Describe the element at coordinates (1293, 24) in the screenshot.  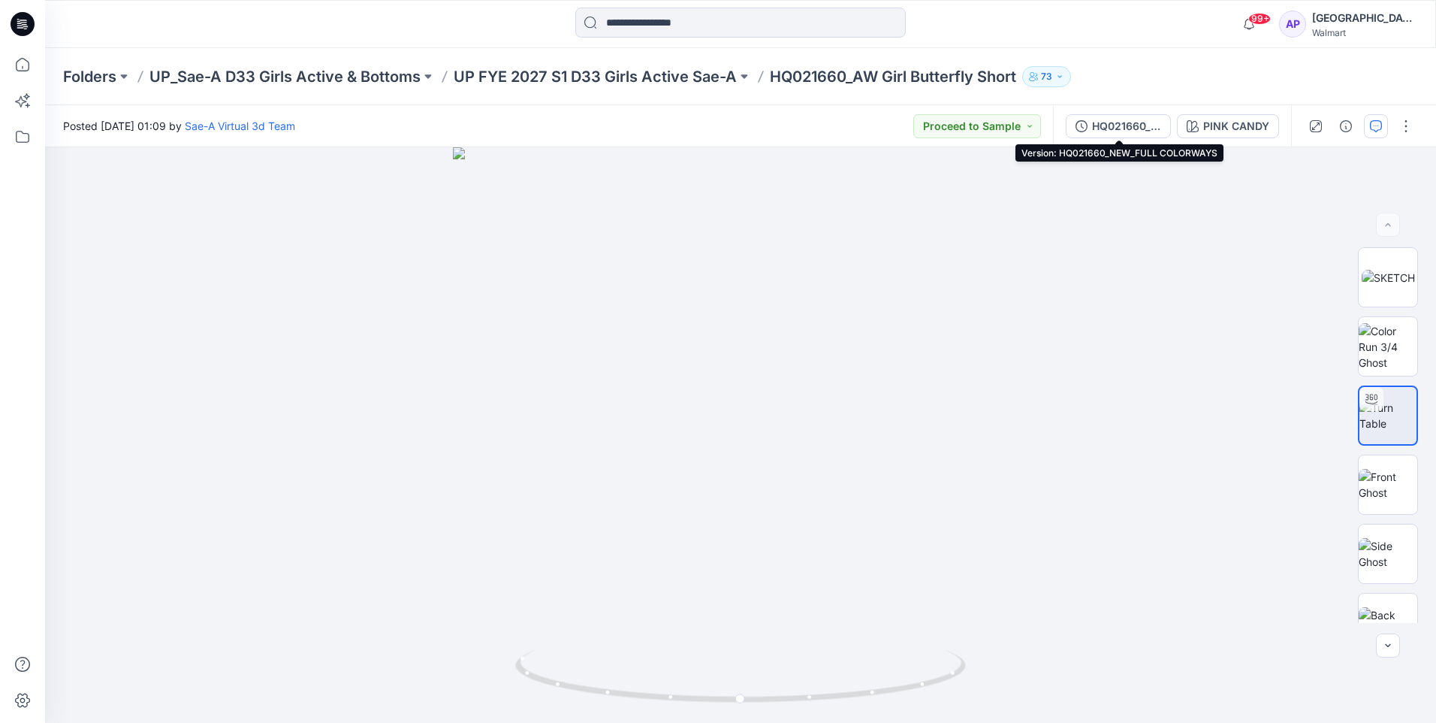
I see `div: AP` at that location.